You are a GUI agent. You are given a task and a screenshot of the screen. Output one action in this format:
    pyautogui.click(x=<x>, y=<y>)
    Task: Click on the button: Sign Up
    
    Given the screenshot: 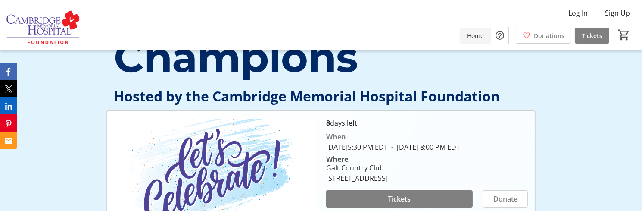 What is the action you would take?
    pyautogui.click(x=617, y=13)
    